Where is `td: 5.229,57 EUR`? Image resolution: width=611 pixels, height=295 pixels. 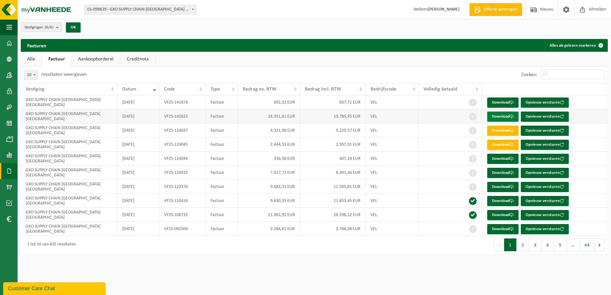 td: 5.229,57 EUR is located at coordinates (333, 131).